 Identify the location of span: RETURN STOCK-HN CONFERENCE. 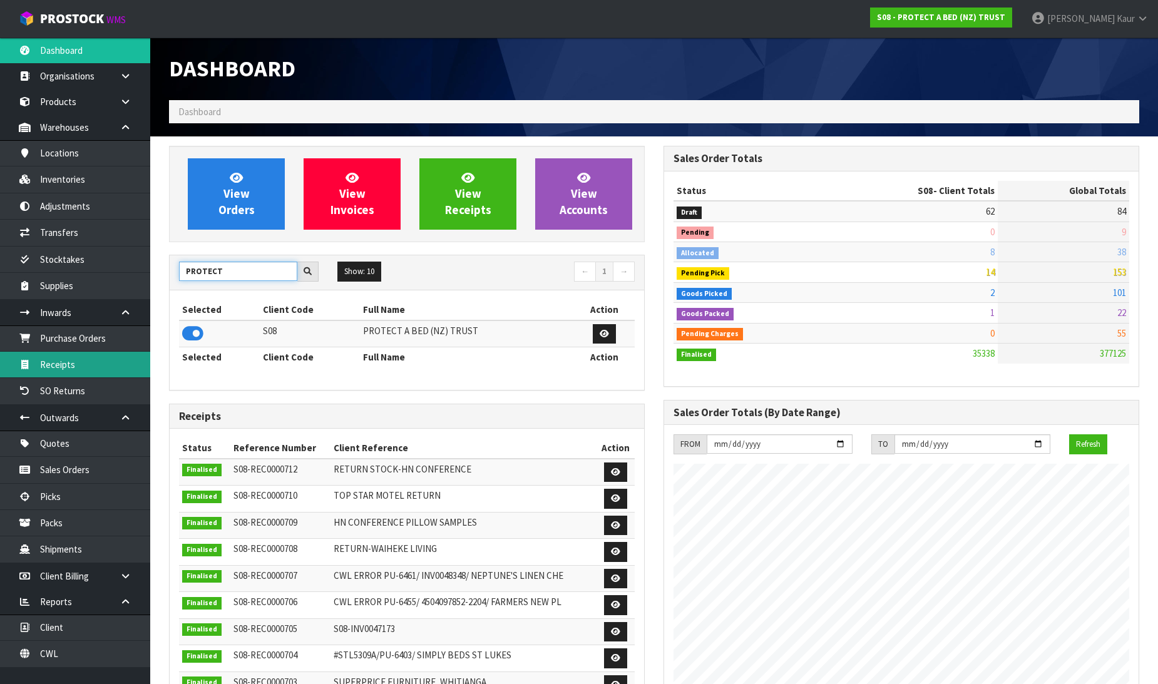
(402, 469).